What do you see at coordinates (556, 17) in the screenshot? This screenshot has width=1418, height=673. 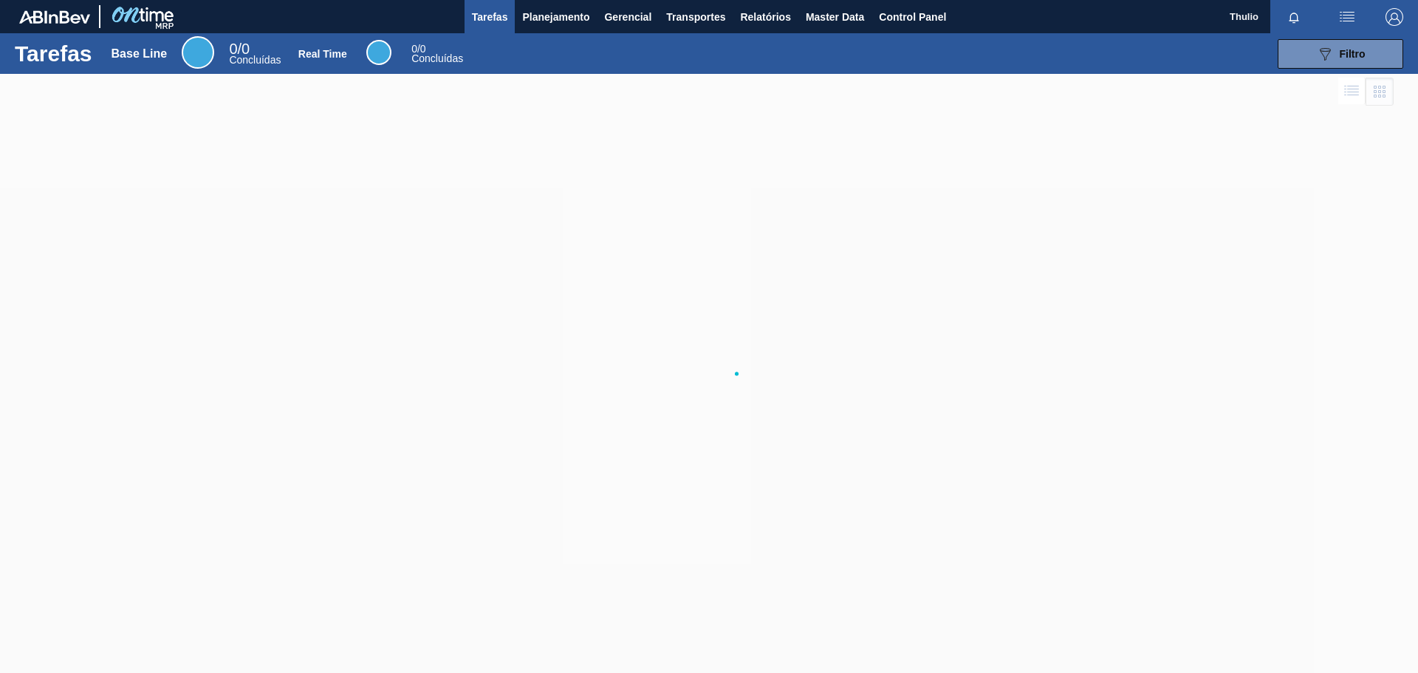 I see `span: Planejamento` at bounding box center [556, 17].